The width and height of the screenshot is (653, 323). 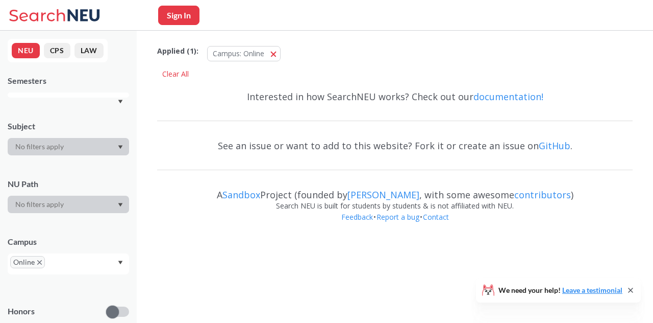 I want to click on button: LAW, so click(x=89, y=51).